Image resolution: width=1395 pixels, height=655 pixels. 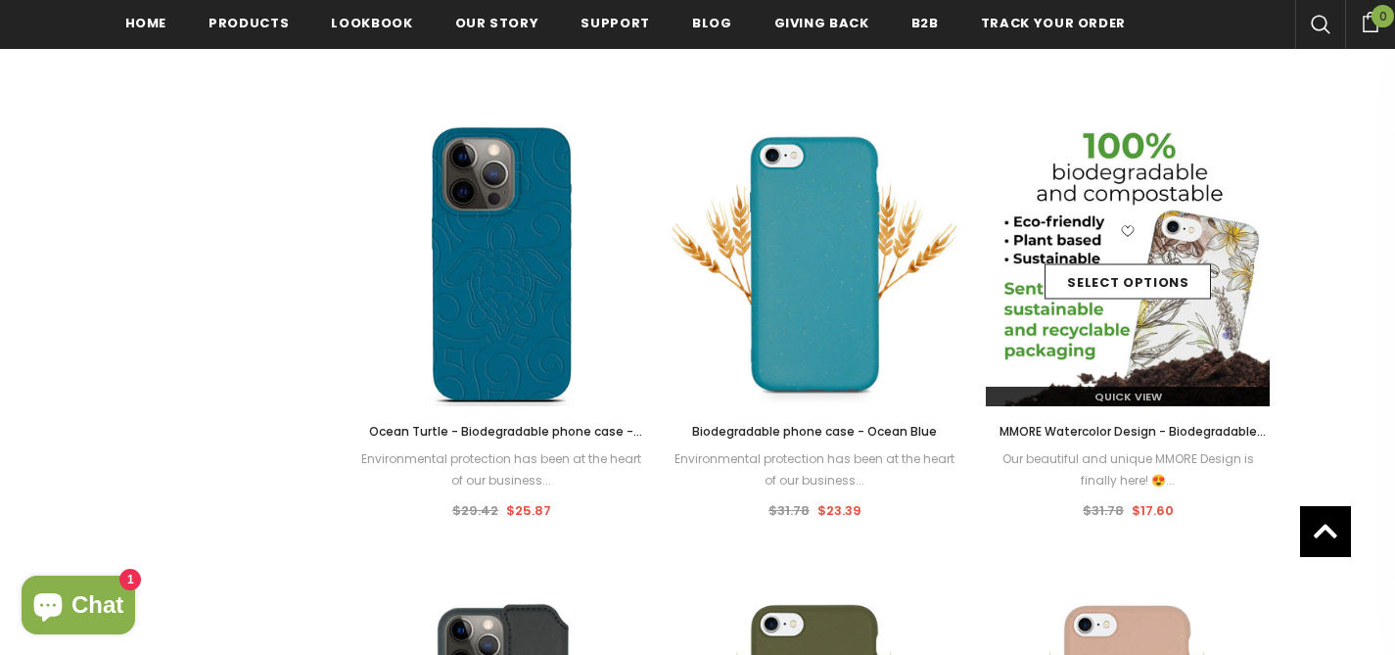 What do you see at coordinates (814, 432) in the screenshot?
I see `a: Biodegradable phone case - Ocean Blue` at bounding box center [814, 432].